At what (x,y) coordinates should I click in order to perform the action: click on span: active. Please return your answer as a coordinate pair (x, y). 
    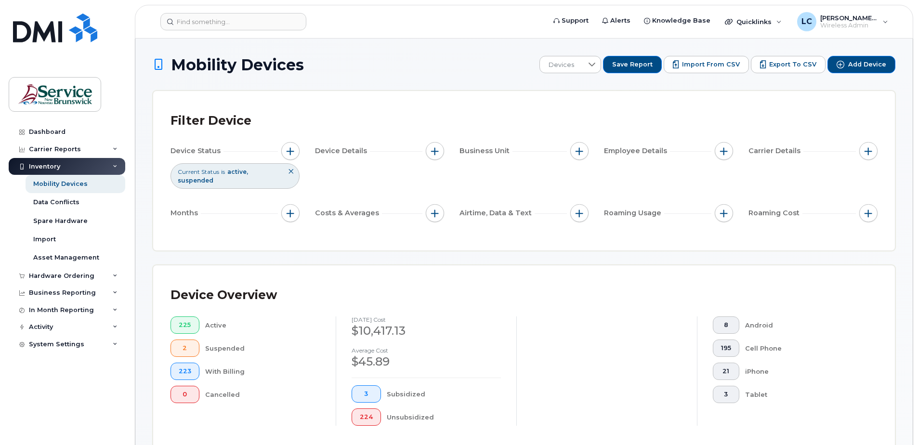
    Looking at the image, I should click on (238, 172).